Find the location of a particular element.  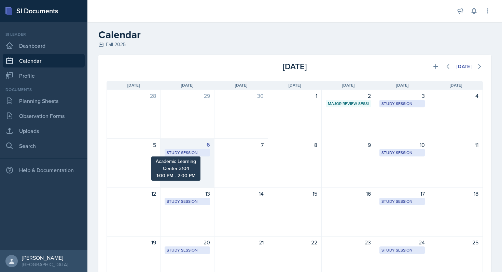

div: 22 is located at coordinates (295, 243).